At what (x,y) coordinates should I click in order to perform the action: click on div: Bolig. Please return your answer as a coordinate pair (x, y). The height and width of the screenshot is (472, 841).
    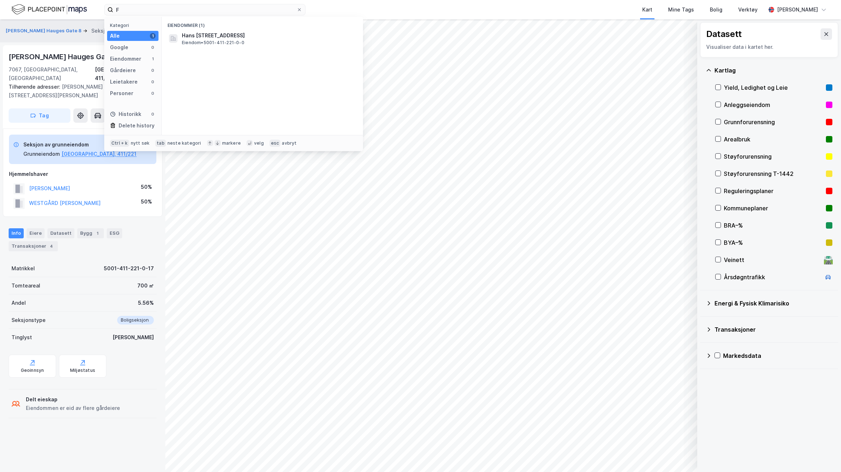
    Looking at the image, I should click on (716, 10).